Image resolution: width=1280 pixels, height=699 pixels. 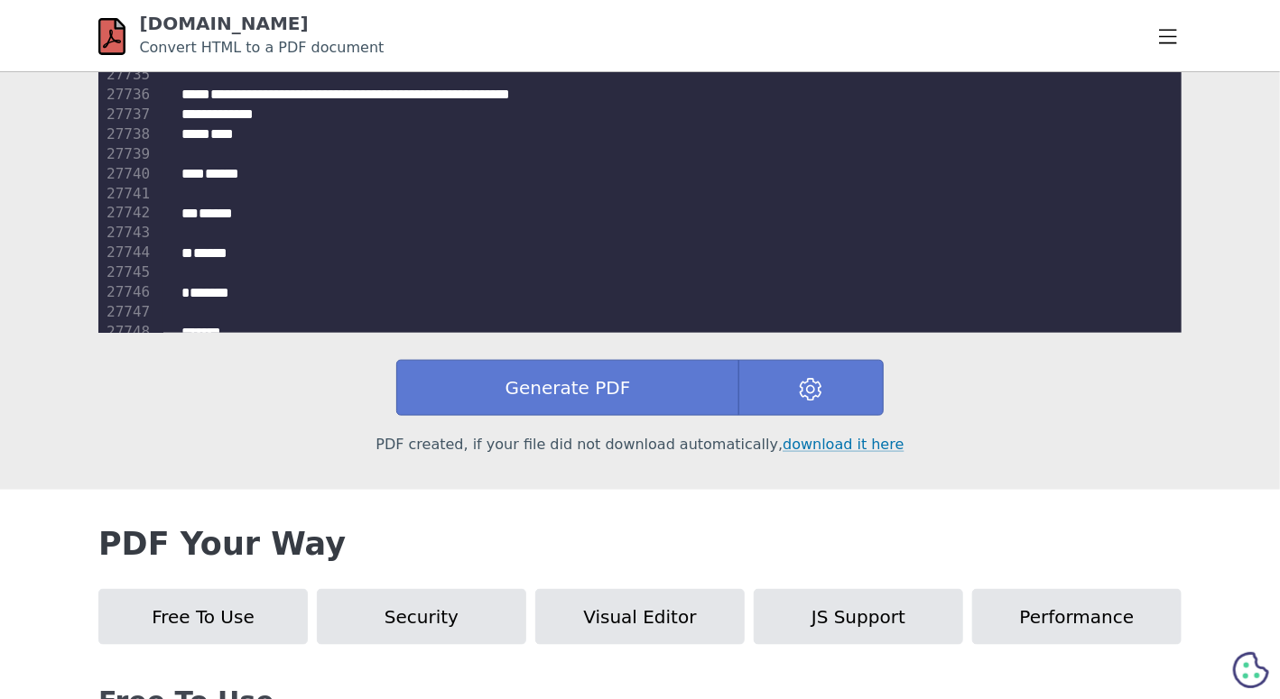 I want to click on div: 27738, so click(x=127, y=134).